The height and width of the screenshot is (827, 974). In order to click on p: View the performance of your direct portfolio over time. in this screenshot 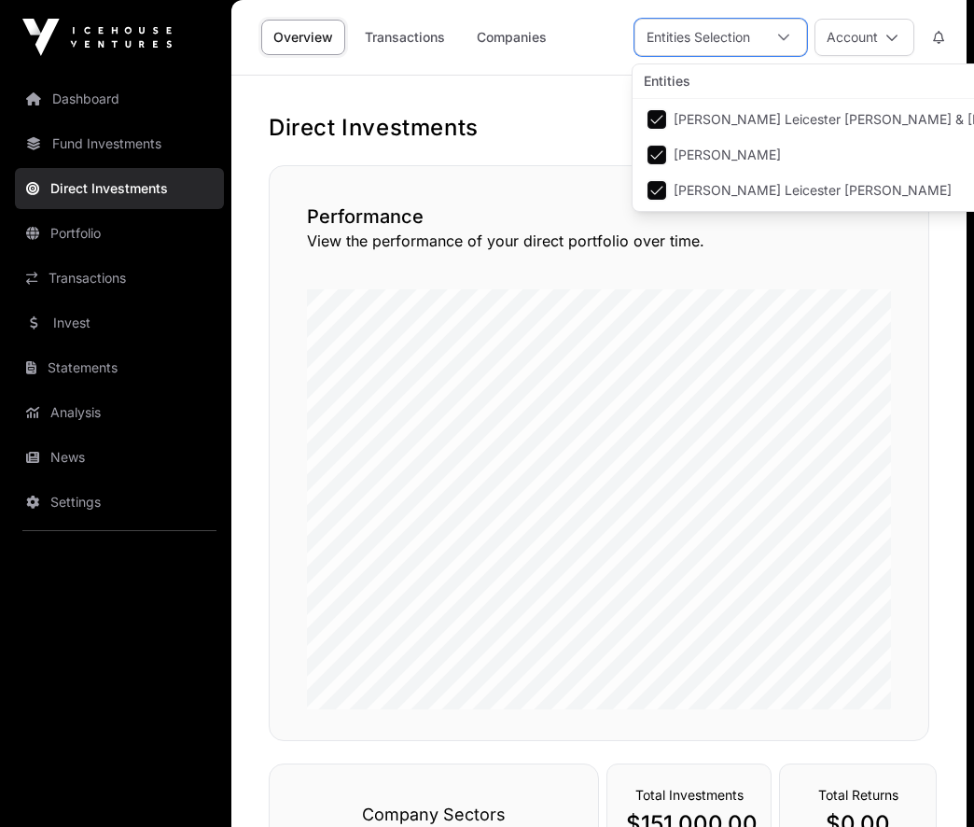, I will do `click(599, 241)`.